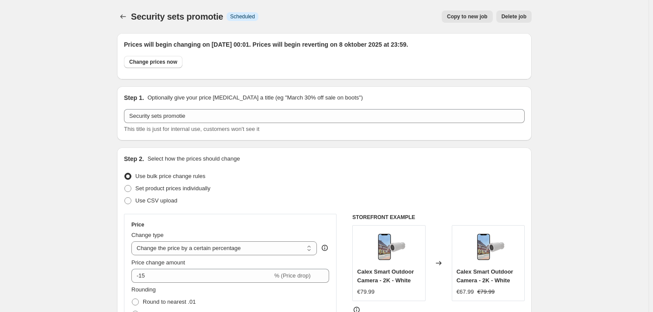 This screenshot has height=312, width=653. What do you see at coordinates (173, 188) in the screenshot?
I see `span: Set product prices individually` at bounding box center [173, 188].